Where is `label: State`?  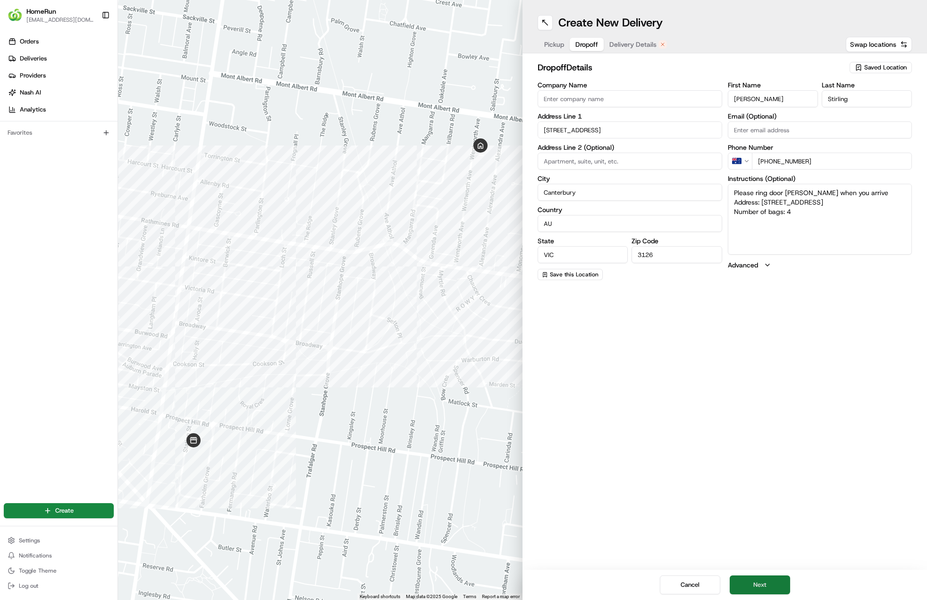
label: State is located at coordinates (583, 241).